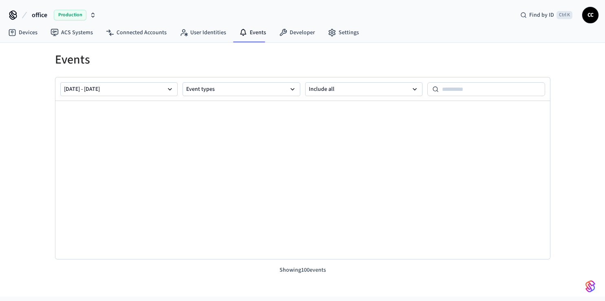  I want to click on button: Event types, so click(241, 89).